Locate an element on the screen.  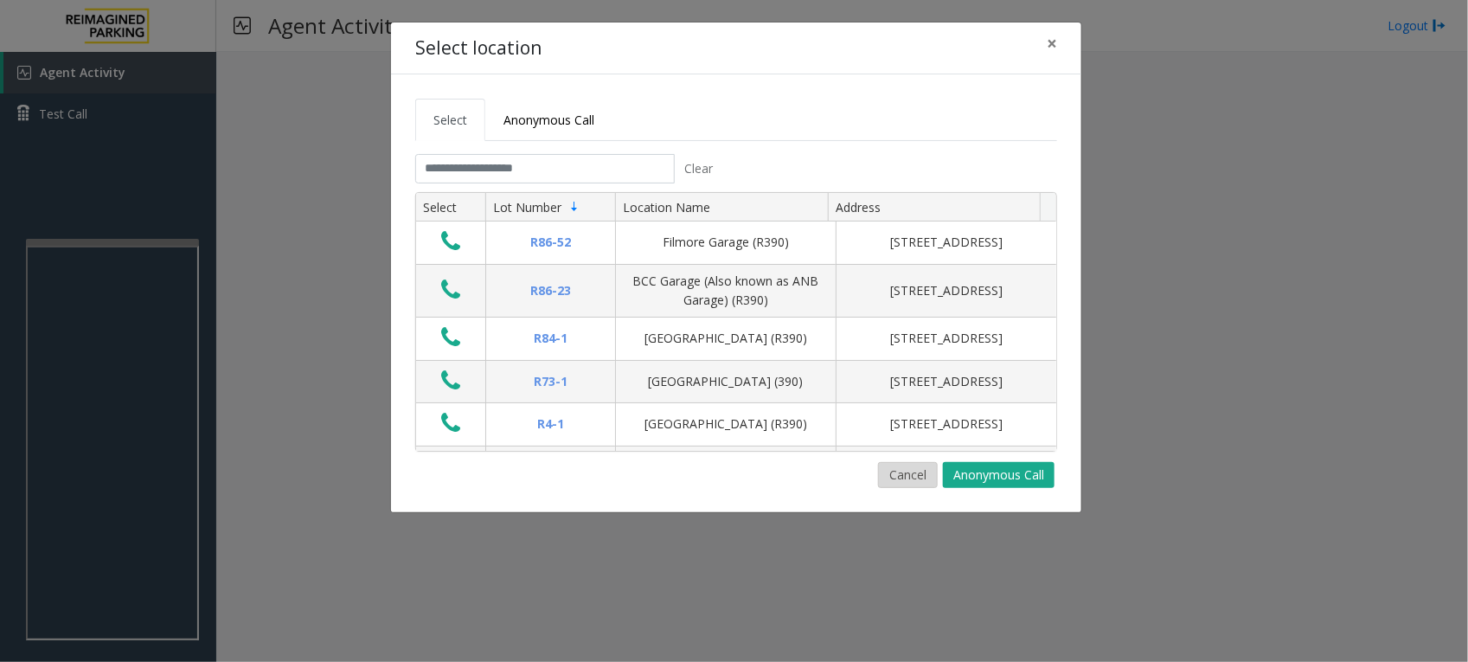
div: R86-23 is located at coordinates (550, 291).